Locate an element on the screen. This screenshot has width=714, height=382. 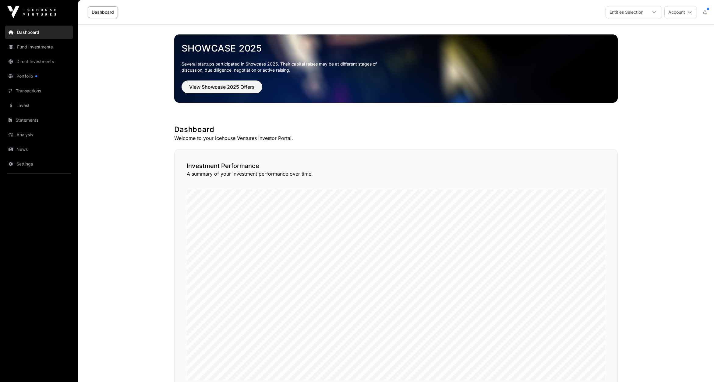
h2: Investment Performance is located at coordinates (396, 166).